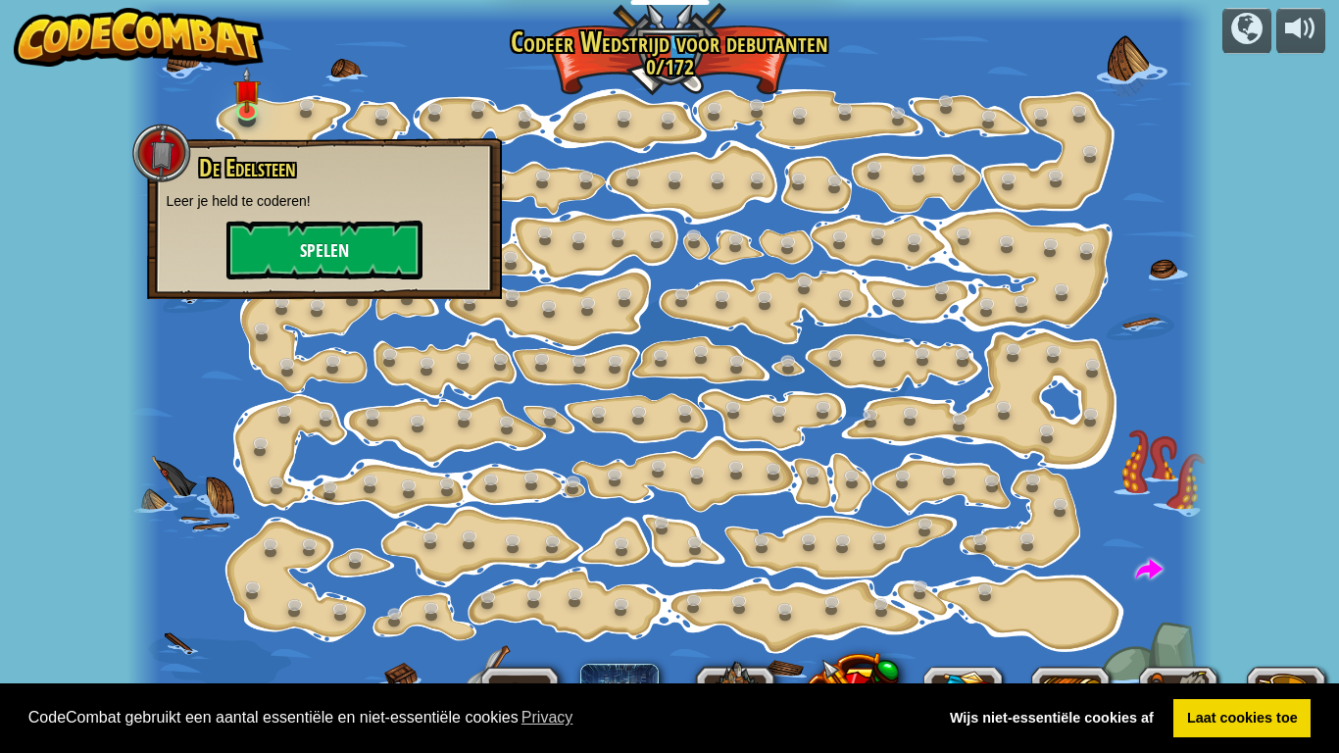 This screenshot has width=1339, height=753. I want to click on button: Spelen, so click(325, 250).